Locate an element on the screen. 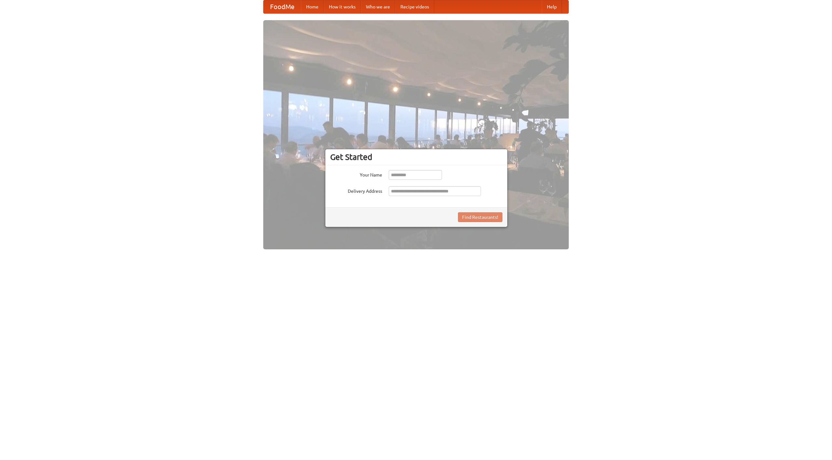 The width and height of the screenshot is (832, 460). a: Recipe videos is located at coordinates (415, 7).